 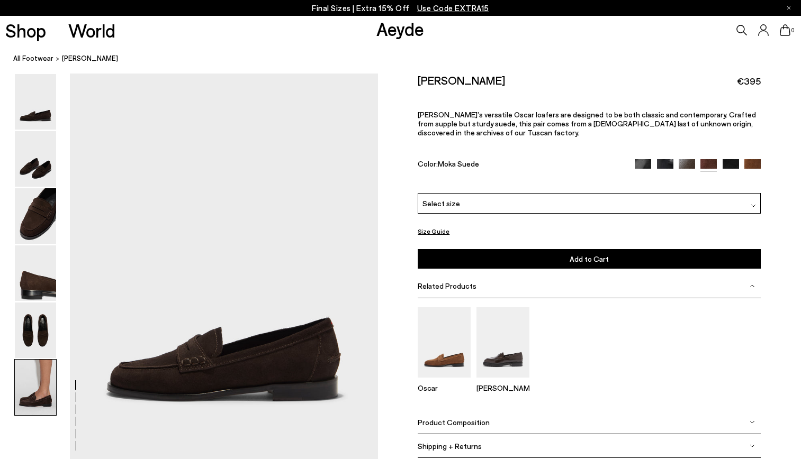 I want to click on p: Oscar, so click(x=444, y=388).